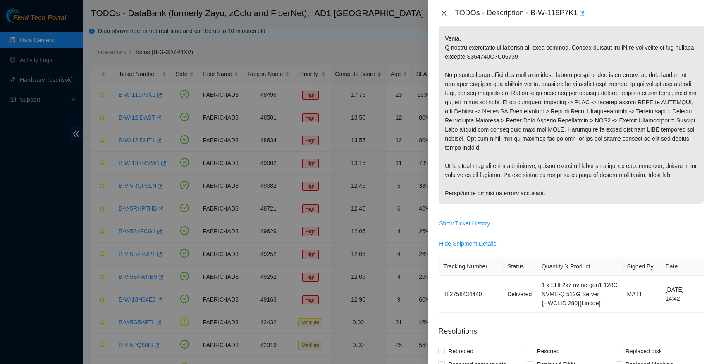  I want to click on td: 882758434440, so click(470, 294).